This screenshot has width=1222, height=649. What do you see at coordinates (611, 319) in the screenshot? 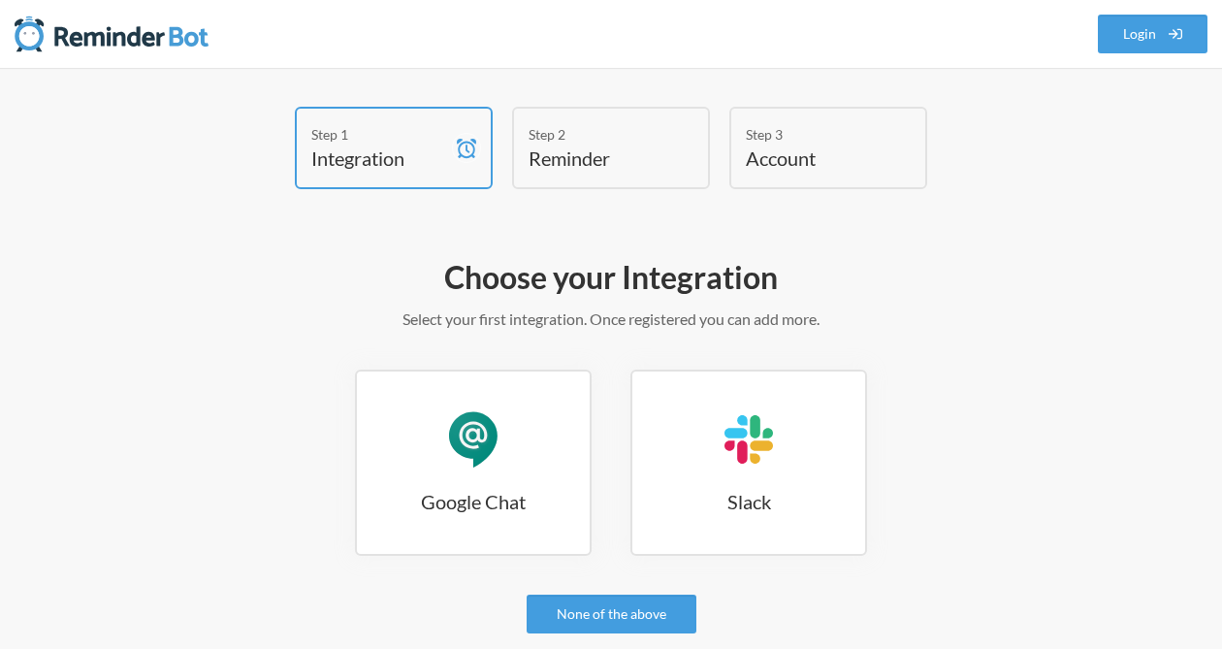
I see `p: Select your first integration. Once registered you can add more.` at bounding box center [611, 319].